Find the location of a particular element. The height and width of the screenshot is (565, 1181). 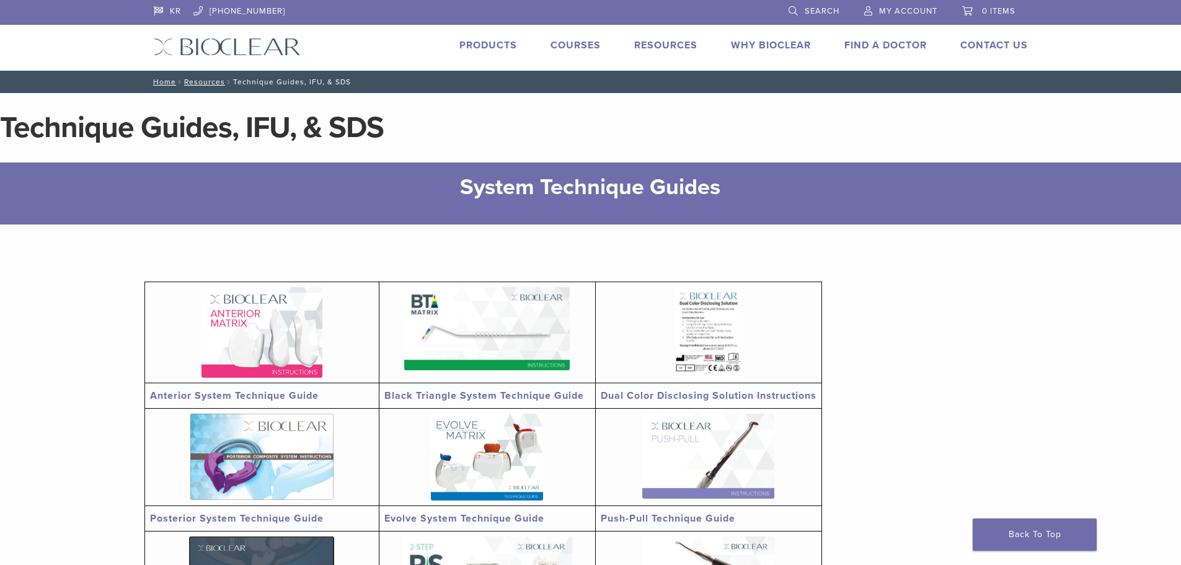

a: Products is located at coordinates (488, 45).